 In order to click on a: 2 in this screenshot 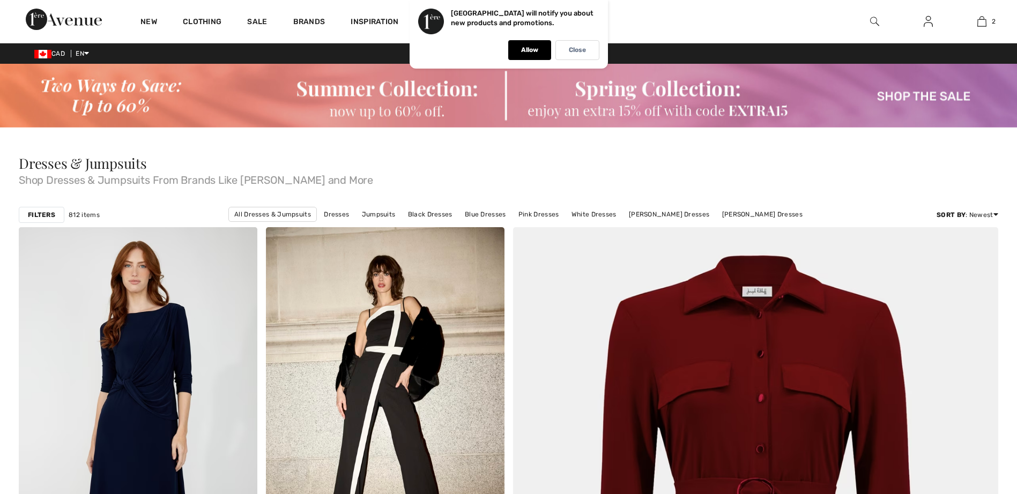, I will do `click(982, 21)`.